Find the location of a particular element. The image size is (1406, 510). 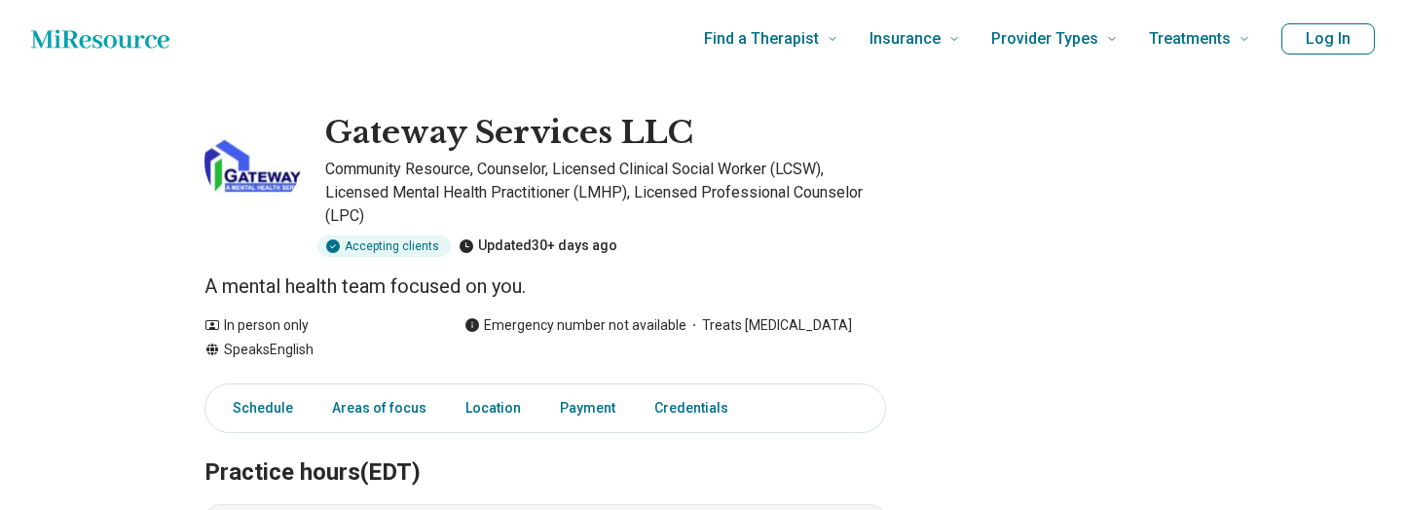

button: Log In is located at coordinates (1328, 39).